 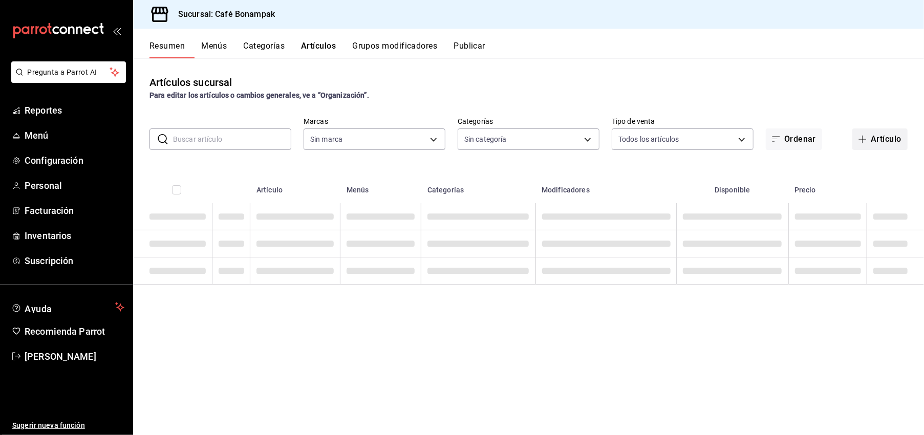 I want to click on th: Precio, so click(x=828, y=187).